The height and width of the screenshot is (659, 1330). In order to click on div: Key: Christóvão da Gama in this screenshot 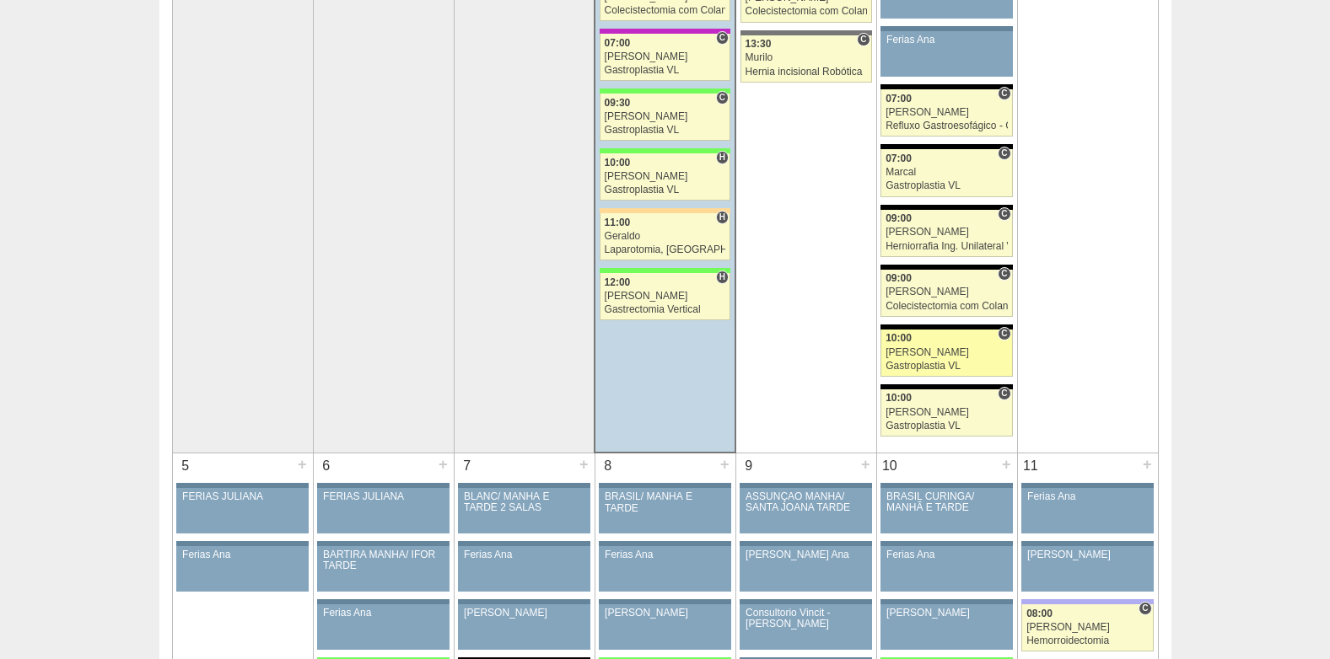, I will do `click(1087, 602)`.